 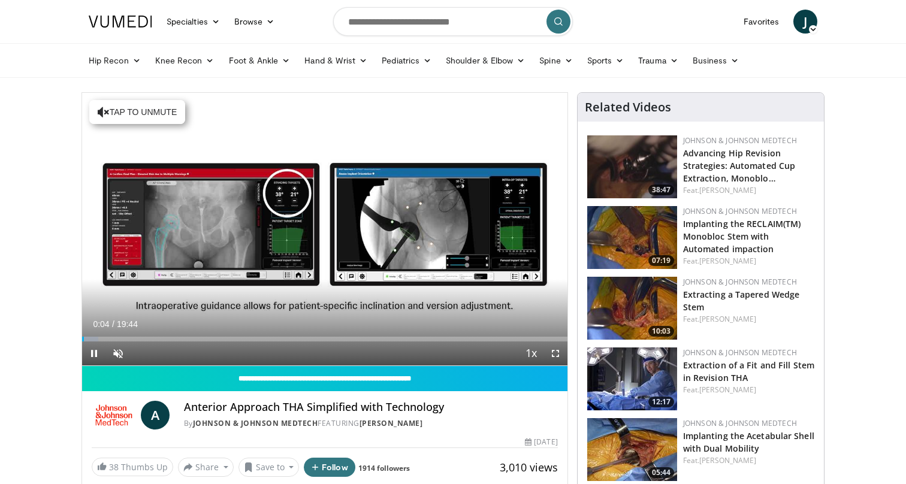 I want to click on input: Search topics, interventions, so click(x=453, y=22).